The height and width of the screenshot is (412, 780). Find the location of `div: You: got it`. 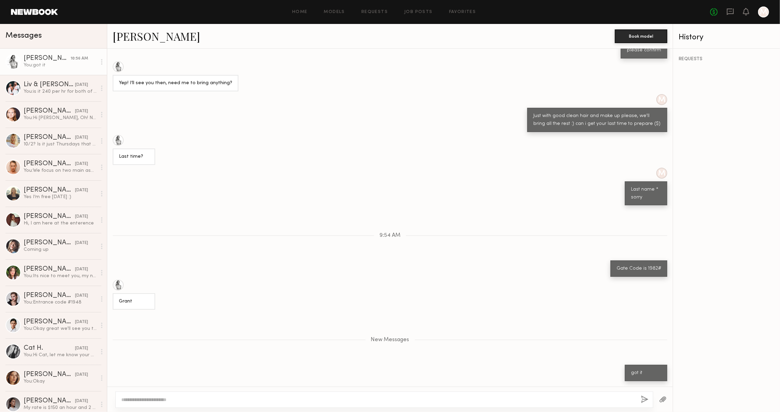

div: You: got it is located at coordinates (60, 65).